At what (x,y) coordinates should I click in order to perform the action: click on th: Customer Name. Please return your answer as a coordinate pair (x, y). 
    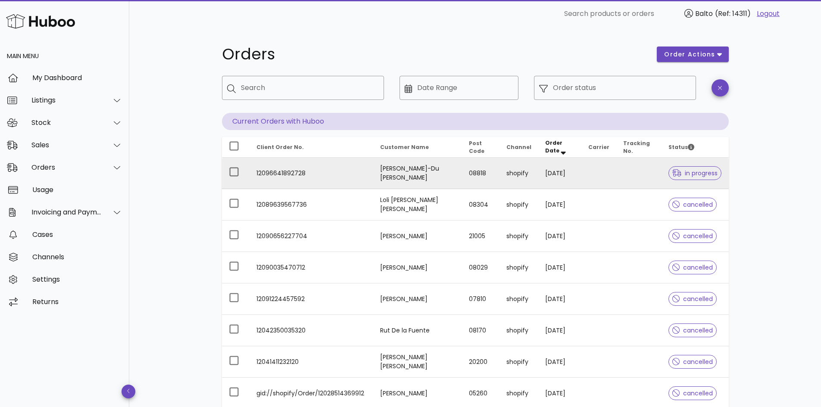
    Looking at the image, I should click on (417, 147).